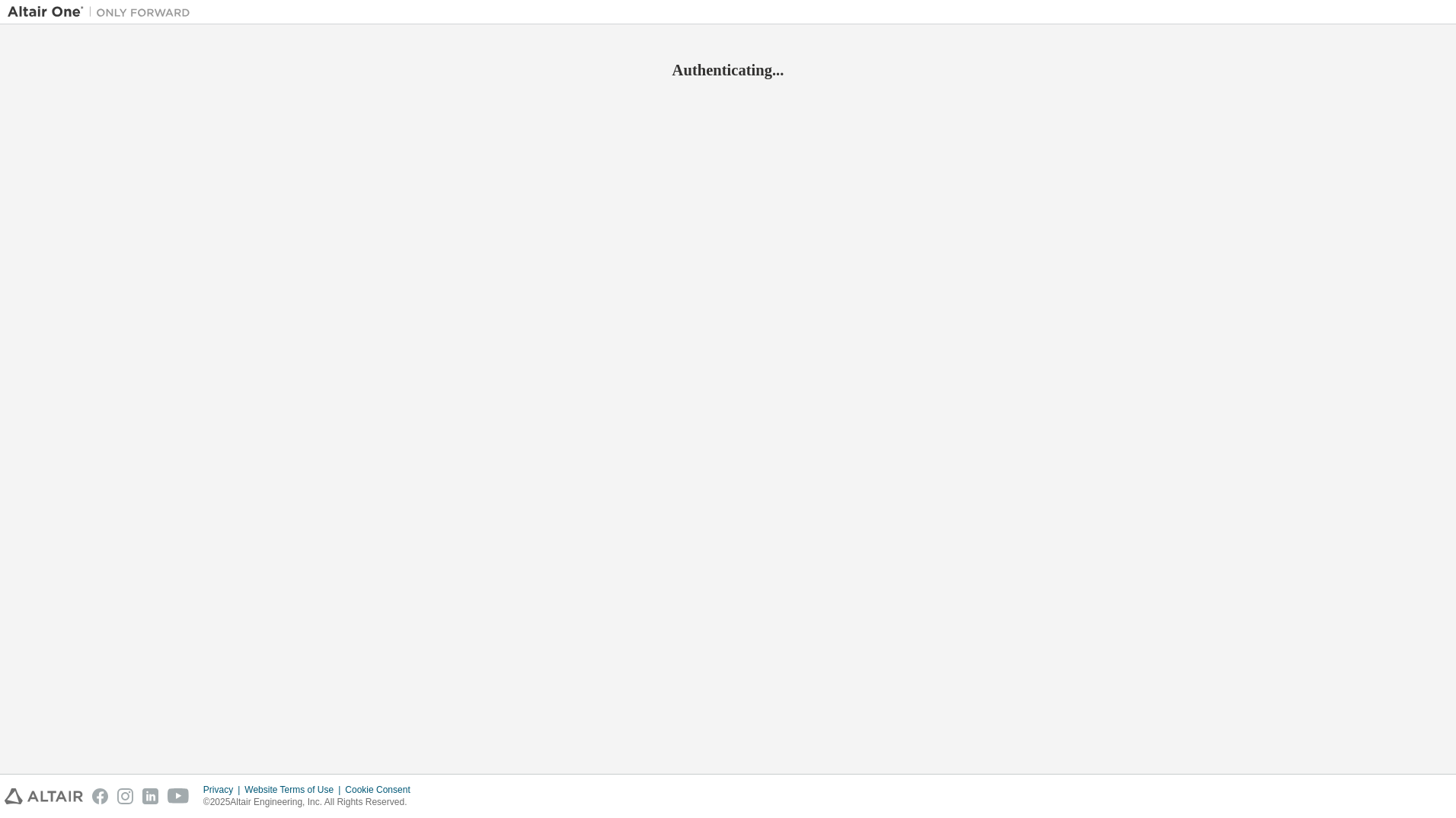  What do you see at coordinates (295, 790) in the screenshot?
I see `div: Website Terms of Use` at bounding box center [295, 790].